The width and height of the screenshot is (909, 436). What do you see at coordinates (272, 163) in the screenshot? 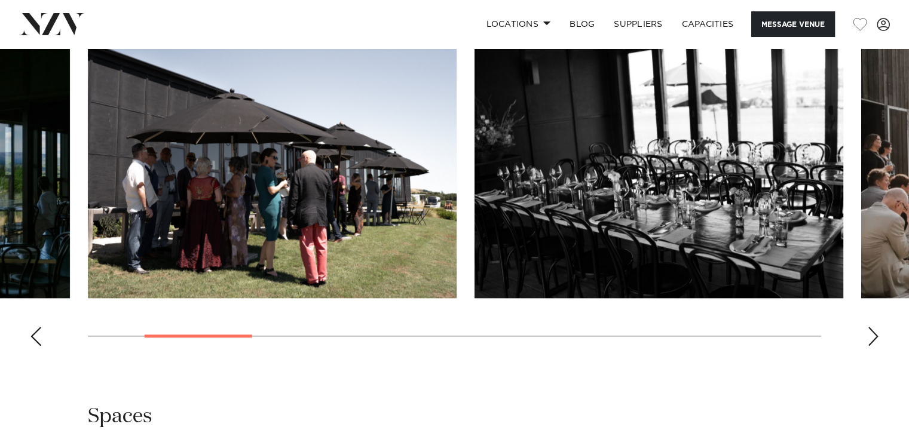
I see `swiper-slide: 2 / 13` at bounding box center [272, 163].